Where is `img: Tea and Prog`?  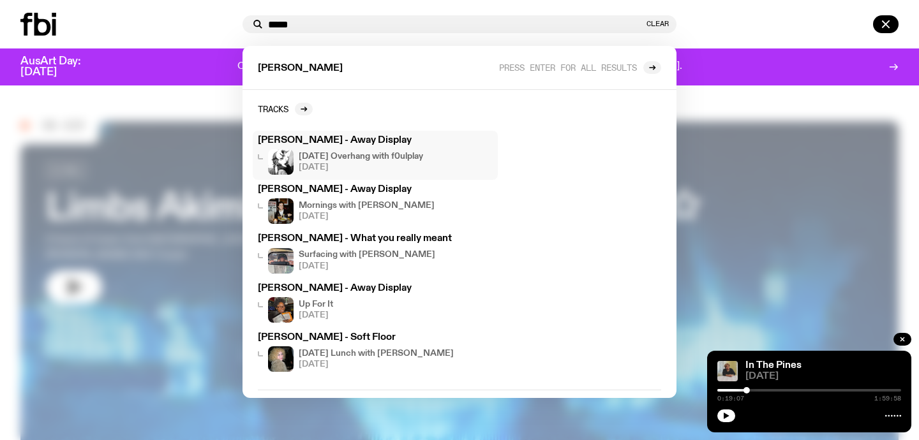 img: Tea and Prog is located at coordinates (281, 162).